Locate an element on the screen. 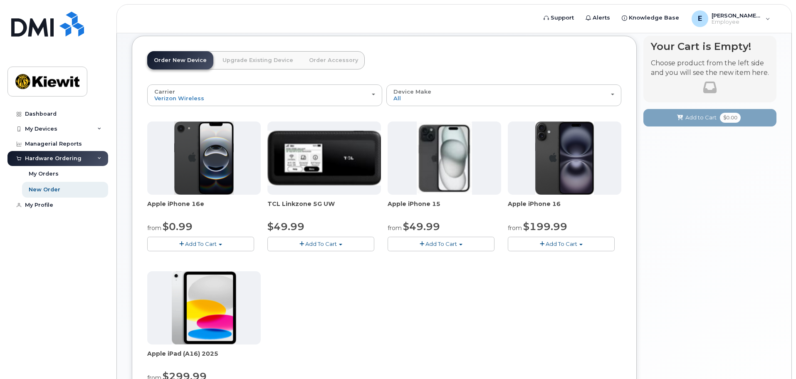  span: $0.00 is located at coordinates (731, 118).